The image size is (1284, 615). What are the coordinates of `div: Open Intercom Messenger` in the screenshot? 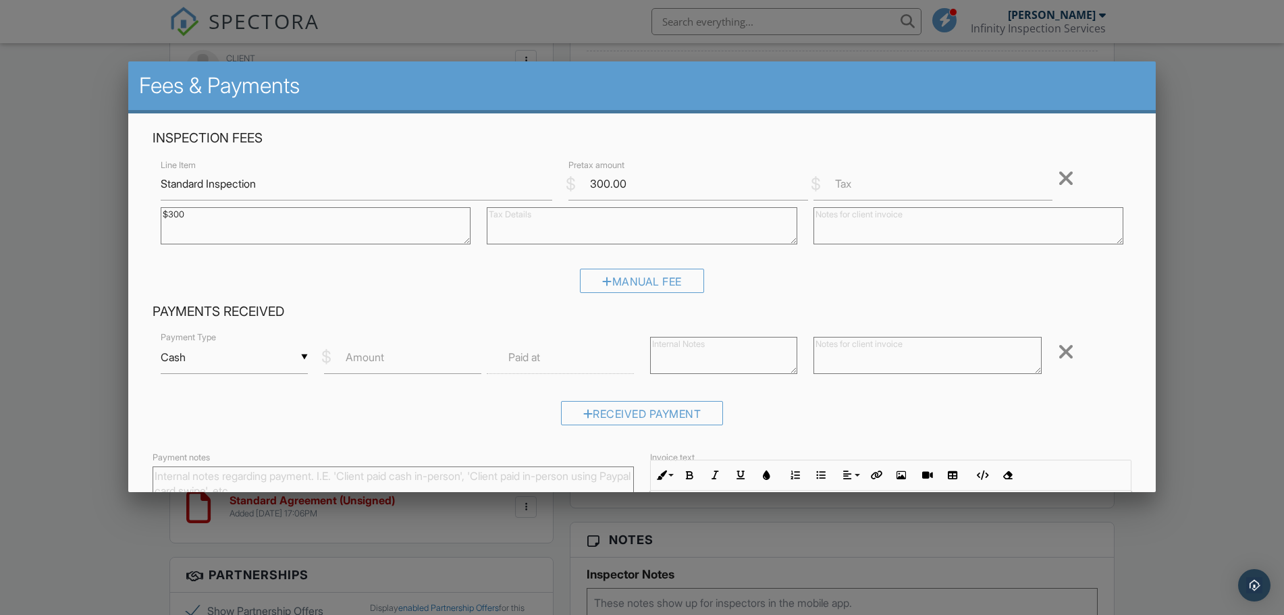 It's located at (1254, 585).